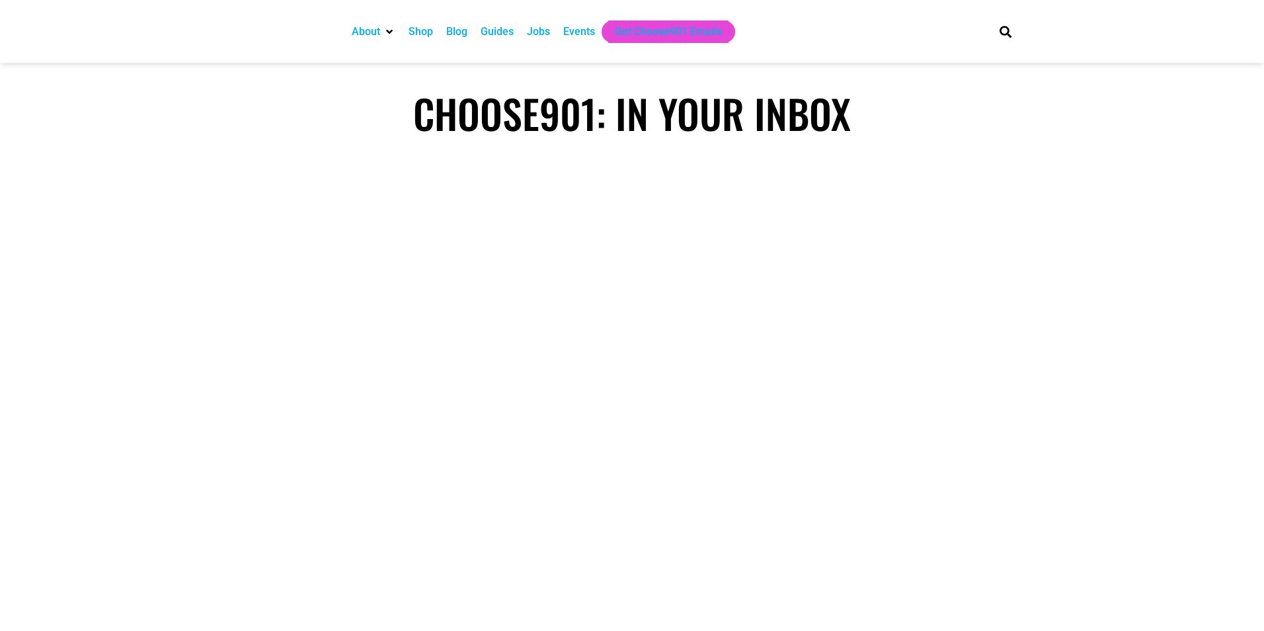  Describe the element at coordinates (421, 32) in the screenshot. I see `div: Shop` at that location.